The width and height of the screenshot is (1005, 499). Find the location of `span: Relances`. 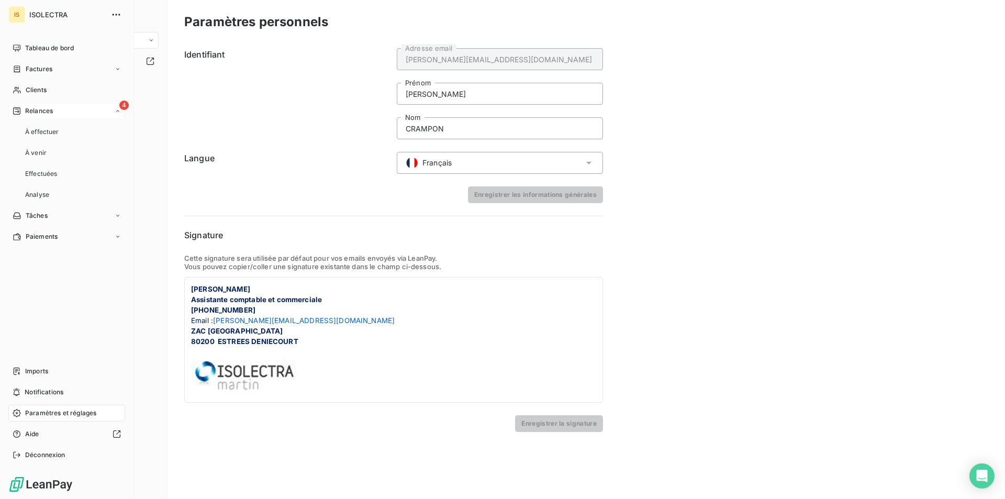

span: Relances is located at coordinates (39, 111).